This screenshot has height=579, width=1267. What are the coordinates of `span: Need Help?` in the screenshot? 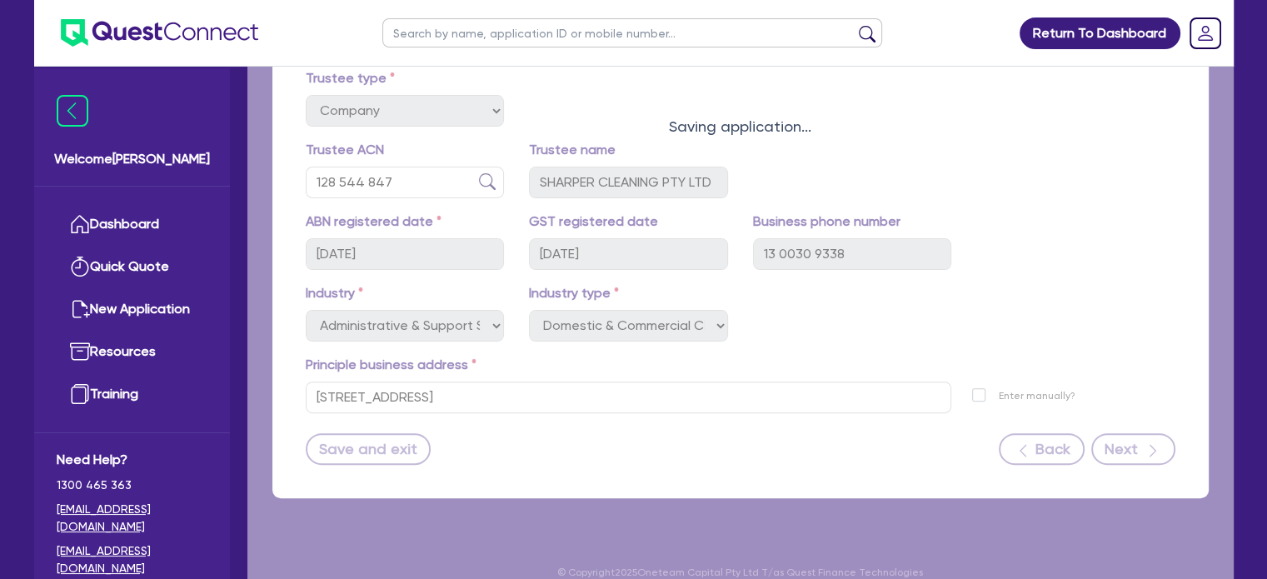 It's located at (132, 460).